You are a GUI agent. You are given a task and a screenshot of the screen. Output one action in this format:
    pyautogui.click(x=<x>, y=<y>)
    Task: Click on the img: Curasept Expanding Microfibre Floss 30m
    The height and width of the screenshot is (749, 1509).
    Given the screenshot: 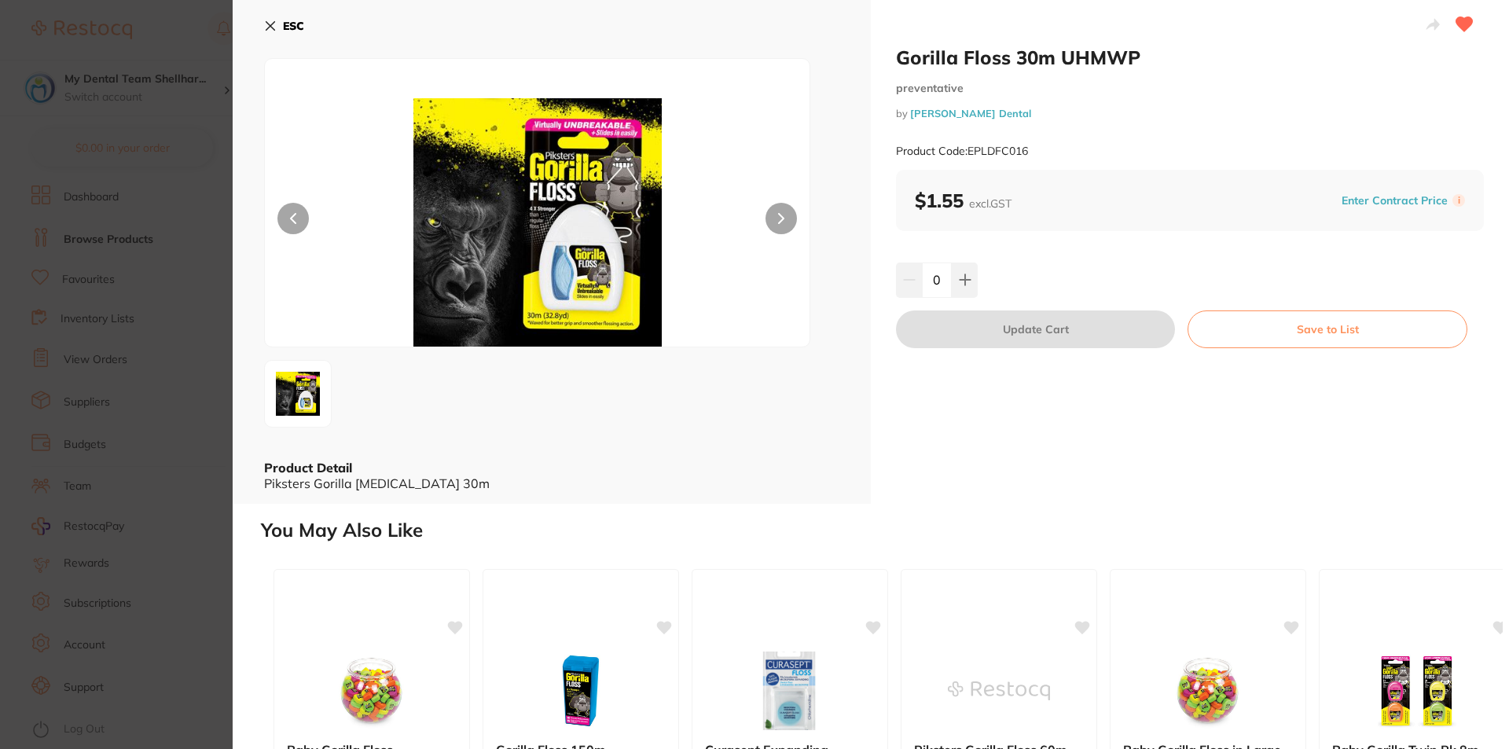 What is the action you would take?
    pyautogui.click(x=790, y=691)
    